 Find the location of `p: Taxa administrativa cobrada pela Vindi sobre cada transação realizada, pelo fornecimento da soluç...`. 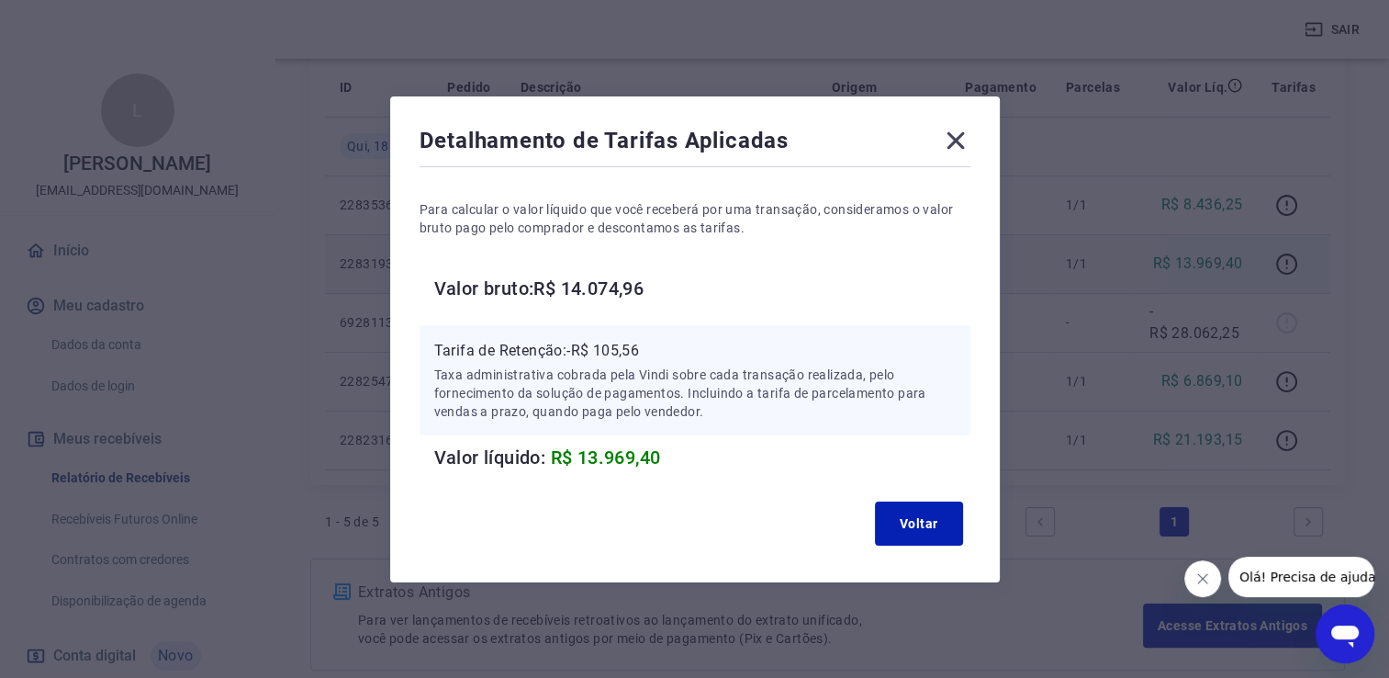

p: Taxa administrativa cobrada pela Vindi sobre cada transação realizada, pelo fornecimento da soluç... is located at coordinates (695, 393).